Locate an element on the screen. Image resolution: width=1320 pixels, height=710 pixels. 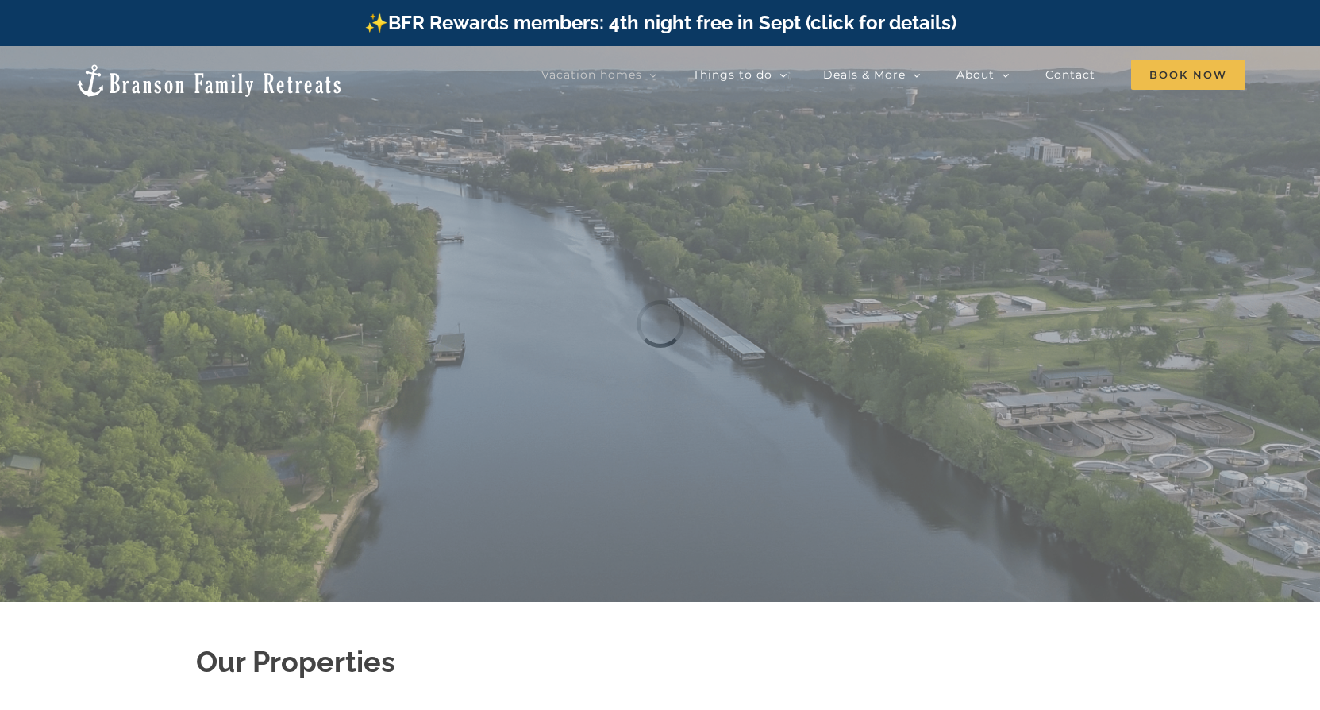
span: Contact is located at coordinates (1070, 75).